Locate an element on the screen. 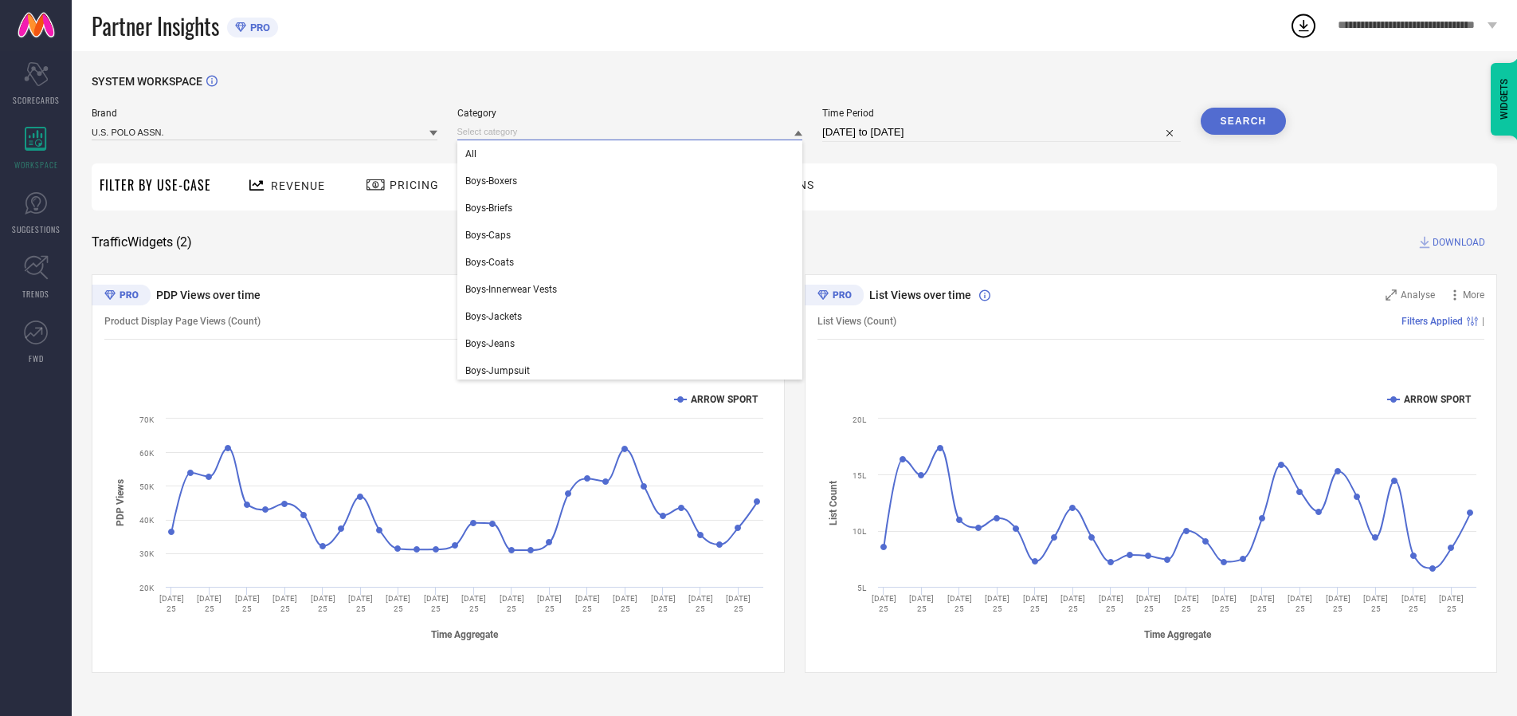 This screenshot has height=716, width=1517. span: List Views over time is located at coordinates (920, 295).